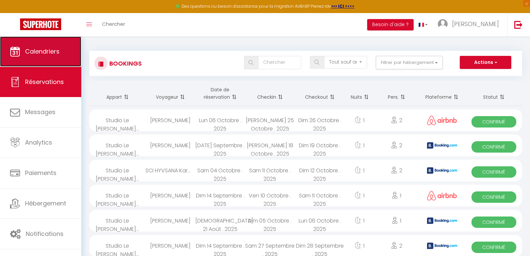  Describe the element at coordinates (220, 93) in the screenshot. I see `th: Sort by booking date` at that location.